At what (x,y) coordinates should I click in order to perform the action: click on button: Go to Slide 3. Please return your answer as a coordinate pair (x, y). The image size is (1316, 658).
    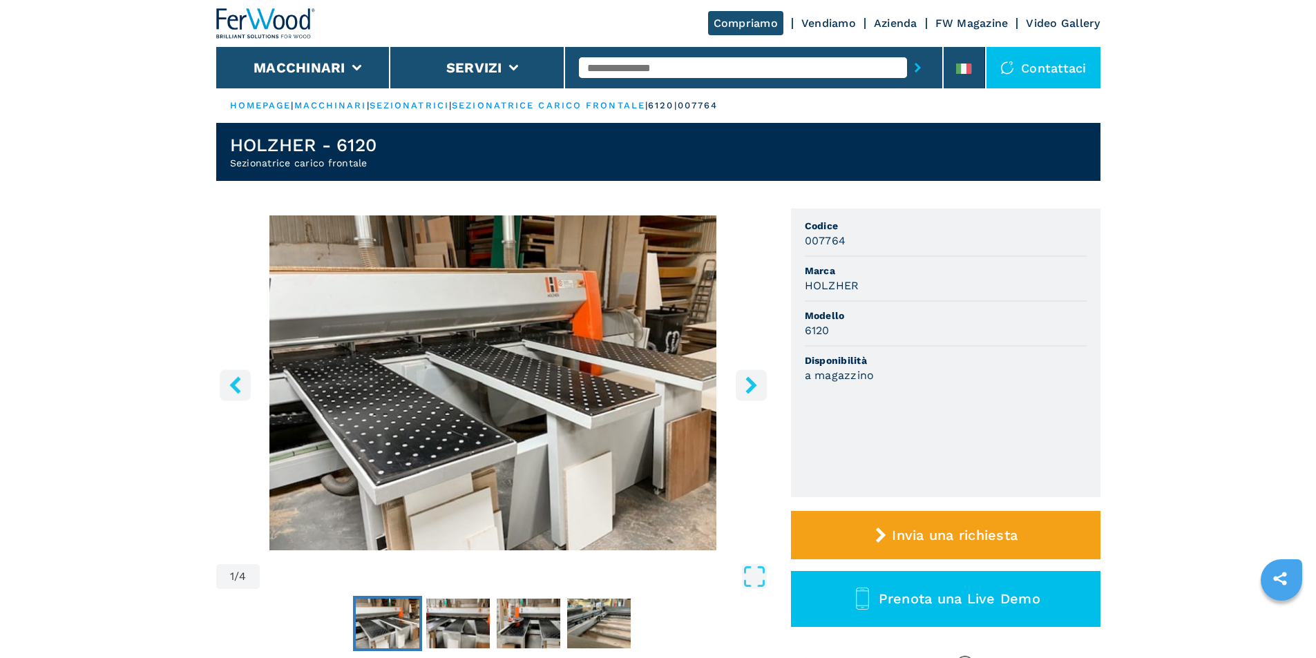
    Looking at the image, I should click on (528, 624).